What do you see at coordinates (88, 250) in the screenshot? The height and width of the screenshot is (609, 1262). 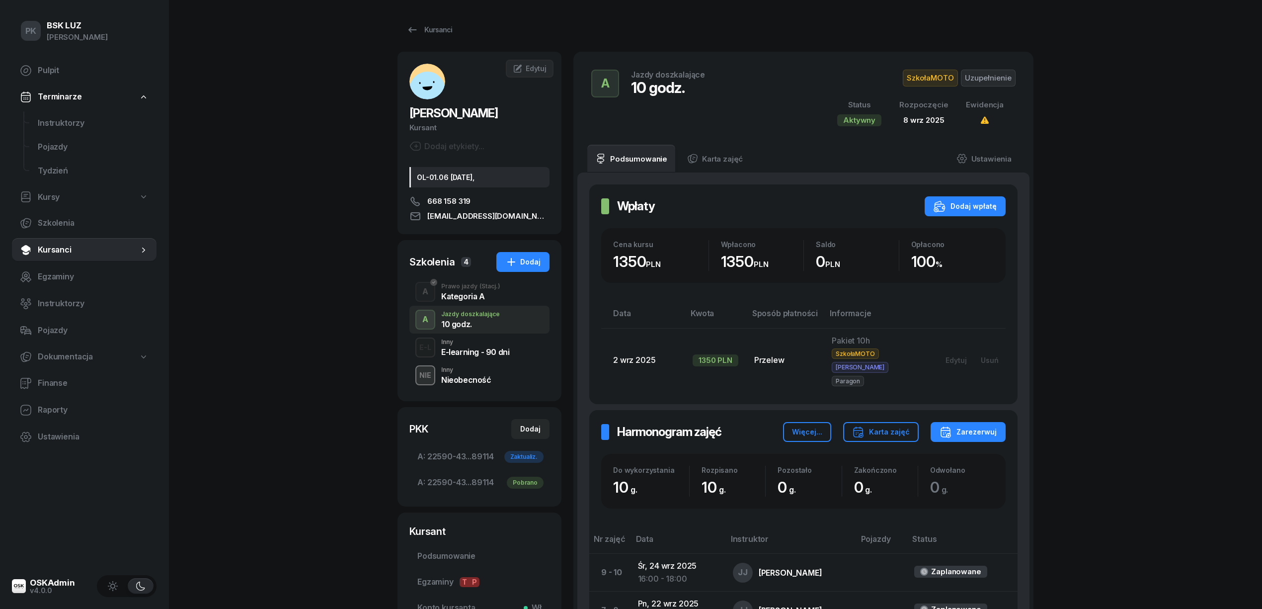 I see `span: Kursanci` at bounding box center [88, 250].